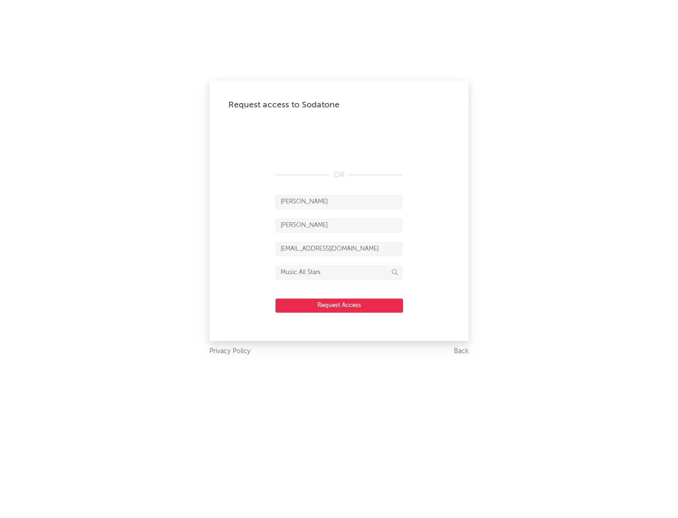 The image size is (678, 518). I want to click on a: Privacy Policy, so click(230, 351).